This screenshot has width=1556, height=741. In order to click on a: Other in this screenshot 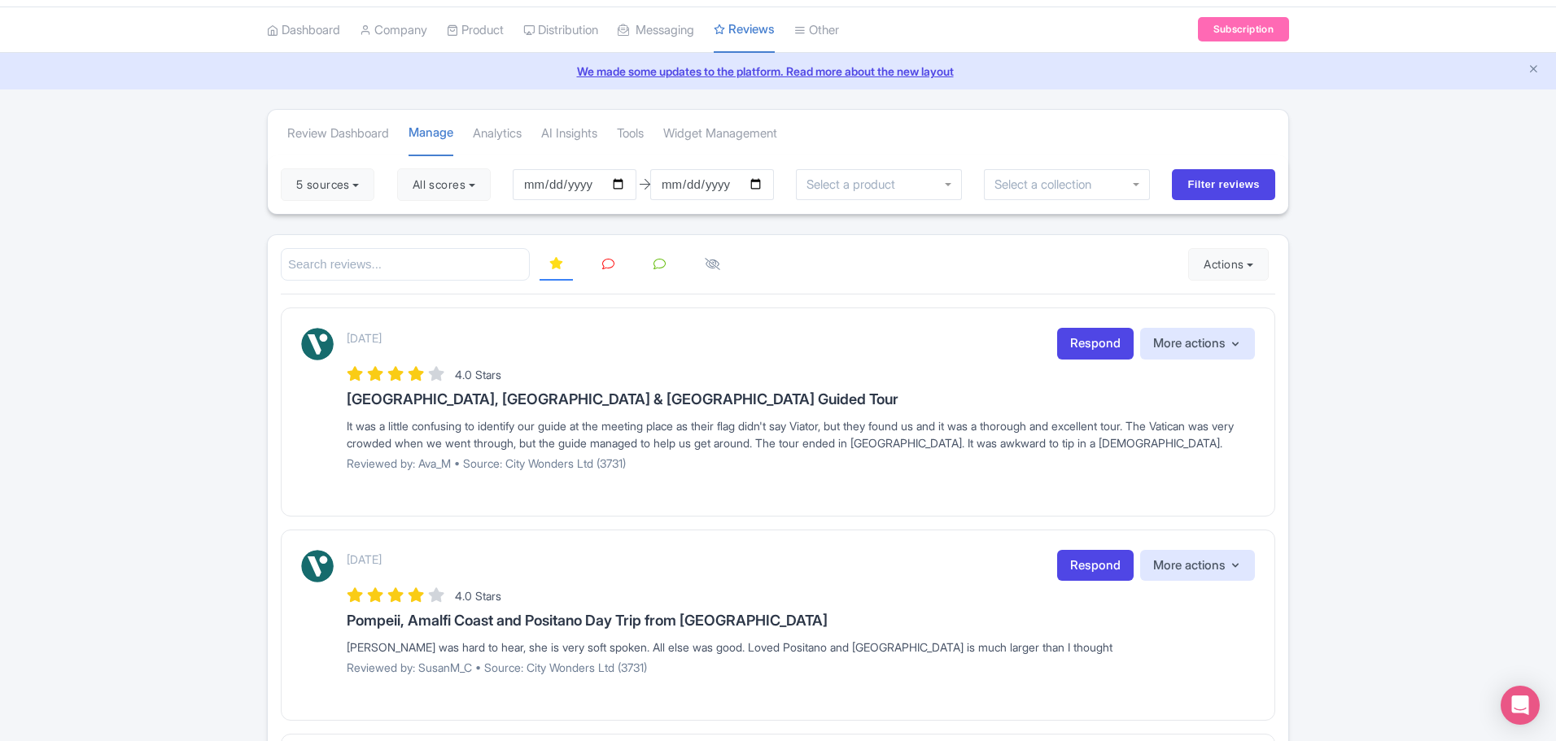, I will do `click(816, 30)`.